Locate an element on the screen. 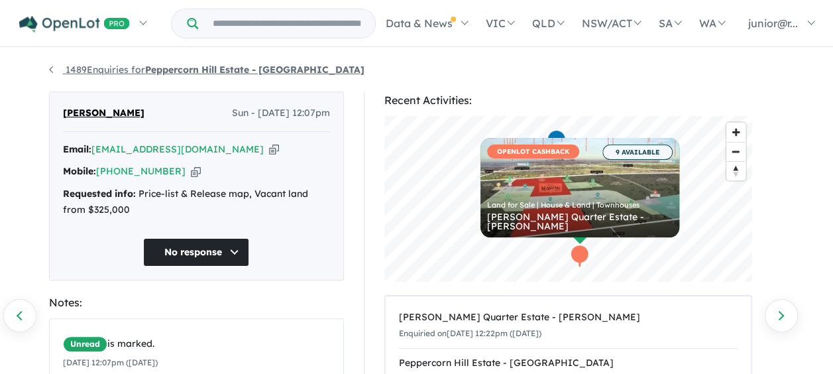 This screenshot has height=374, width=833. strong: Requested info: is located at coordinates (99, 194).